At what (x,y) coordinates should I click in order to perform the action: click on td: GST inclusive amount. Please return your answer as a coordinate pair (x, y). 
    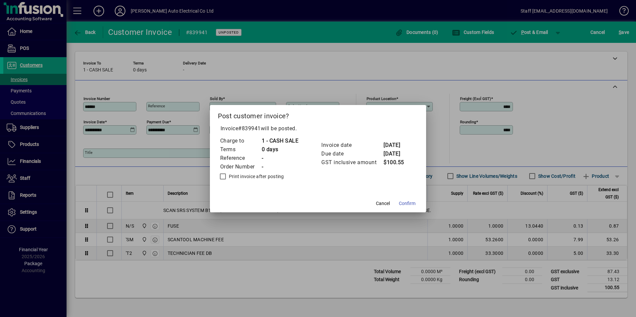
    Looking at the image, I should click on (352, 163).